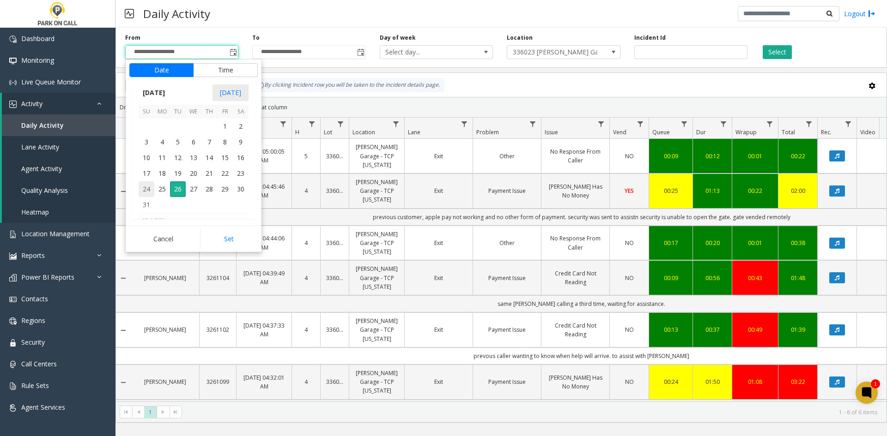 The height and width of the screenshot is (436, 887). What do you see at coordinates (146, 189) in the screenshot?
I see `td: Sunday, August 24, 2025` at bounding box center [146, 189].